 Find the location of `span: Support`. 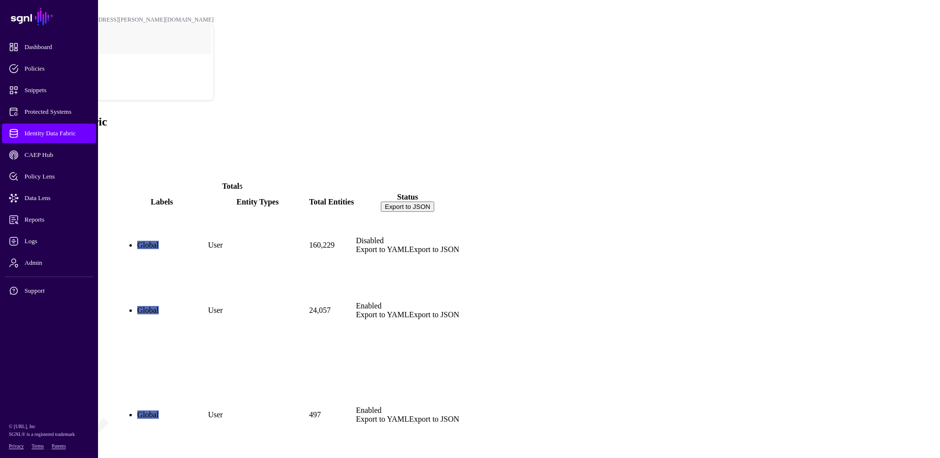

span: Support is located at coordinates (57, 291).